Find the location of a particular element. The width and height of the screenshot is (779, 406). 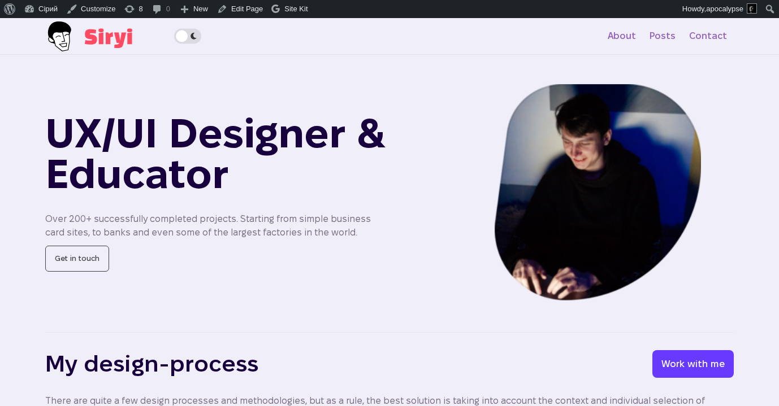

a: Get in touch is located at coordinates (77, 259).